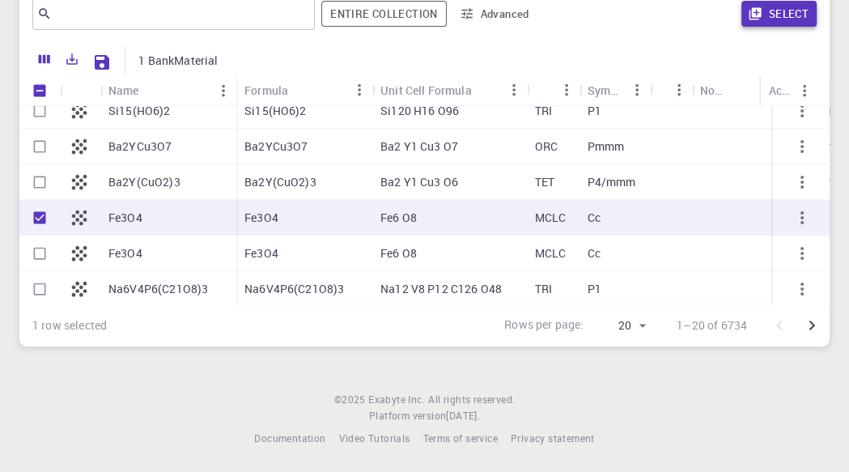 The height and width of the screenshot is (472, 849). Describe the element at coordinates (546, 146) in the screenshot. I see `p: ORC` at that location.